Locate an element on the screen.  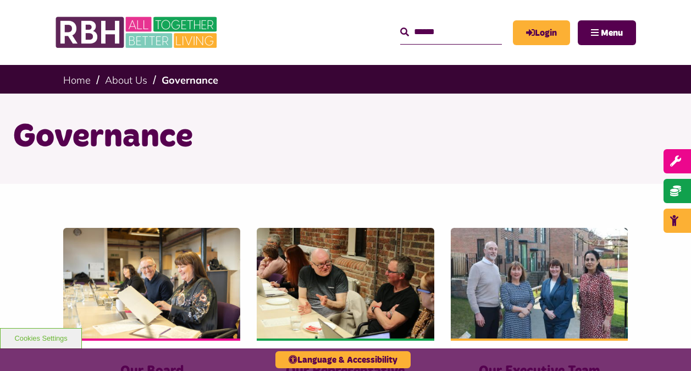
a: About Us is located at coordinates (126, 80).